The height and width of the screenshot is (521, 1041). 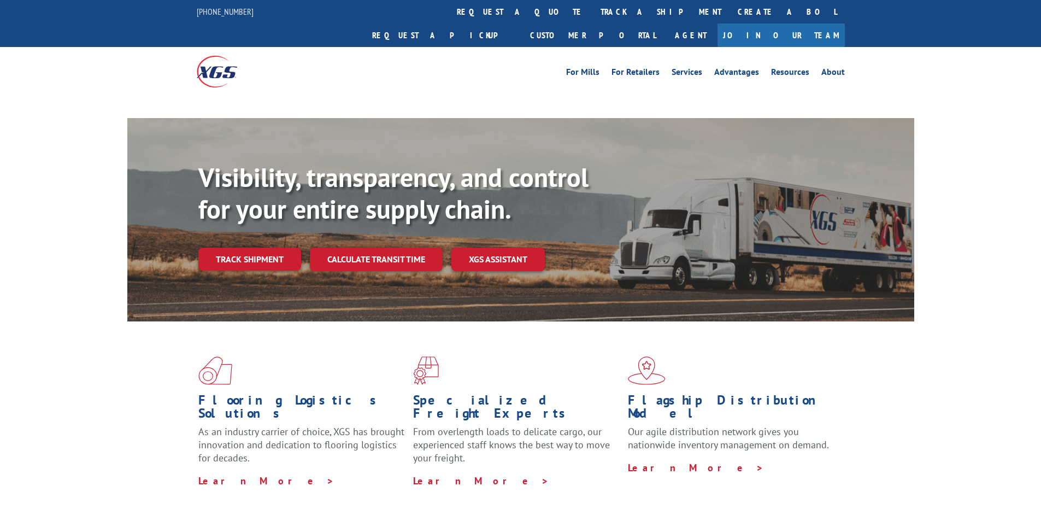 What do you see at coordinates (393, 193) in the screenshot?
I see `b: Visibility, transparency, and control for your entire supply chain.` at bounding box center [393, 193].